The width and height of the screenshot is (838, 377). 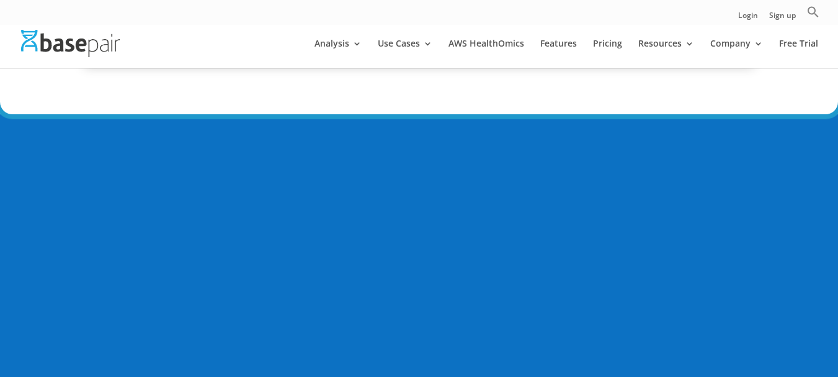 I want to click on a: Search Icon Link, so click(x=813, y=15).